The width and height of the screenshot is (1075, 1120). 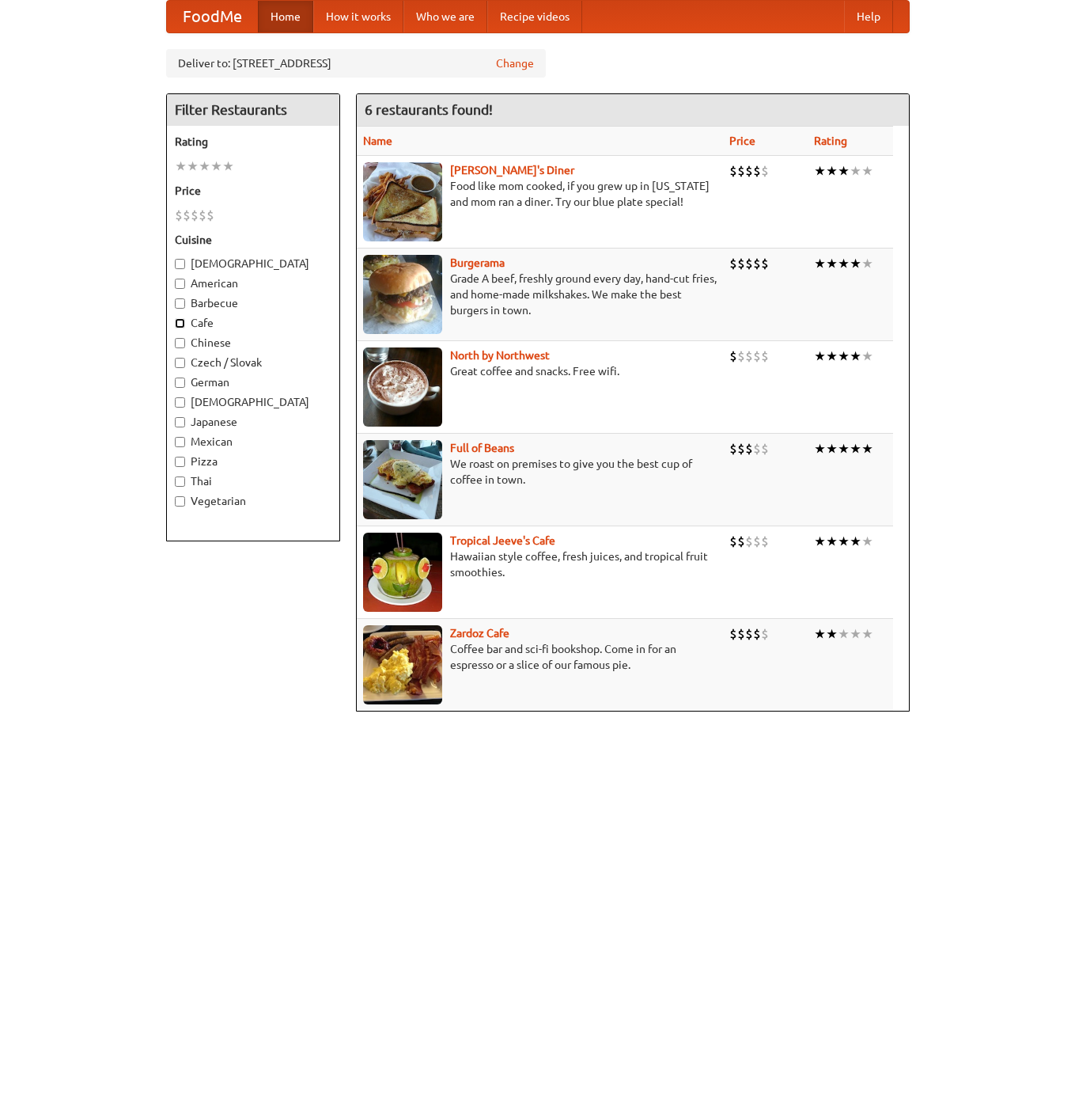 What do you see at coordinates (254, 422) in the screenshot?
I see `label: Japanese` at bounding box center [254, 422].